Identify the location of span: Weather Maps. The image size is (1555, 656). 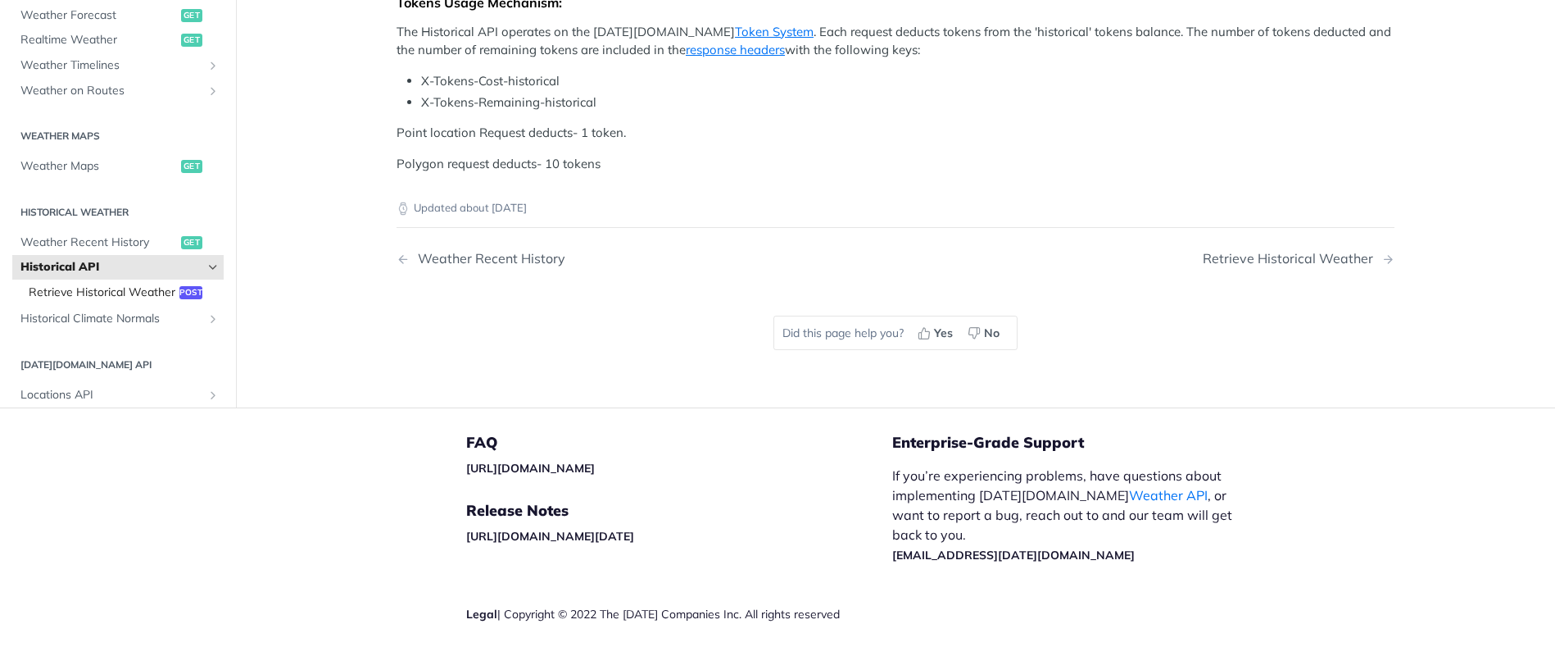
(98, 166).